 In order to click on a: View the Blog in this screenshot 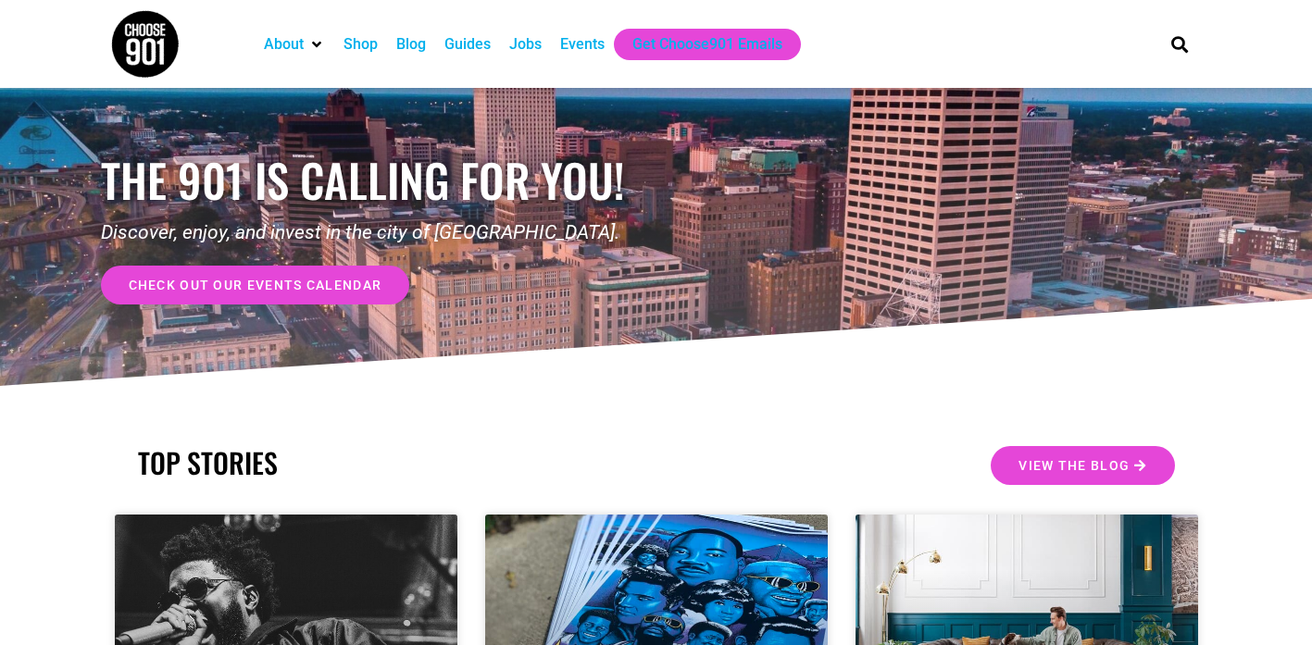, I will do `click(1082, 466)`.